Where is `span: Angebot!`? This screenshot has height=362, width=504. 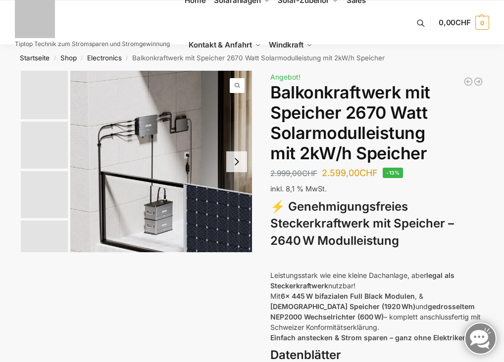 span: Angebot! is located at coordinates (285, 77).